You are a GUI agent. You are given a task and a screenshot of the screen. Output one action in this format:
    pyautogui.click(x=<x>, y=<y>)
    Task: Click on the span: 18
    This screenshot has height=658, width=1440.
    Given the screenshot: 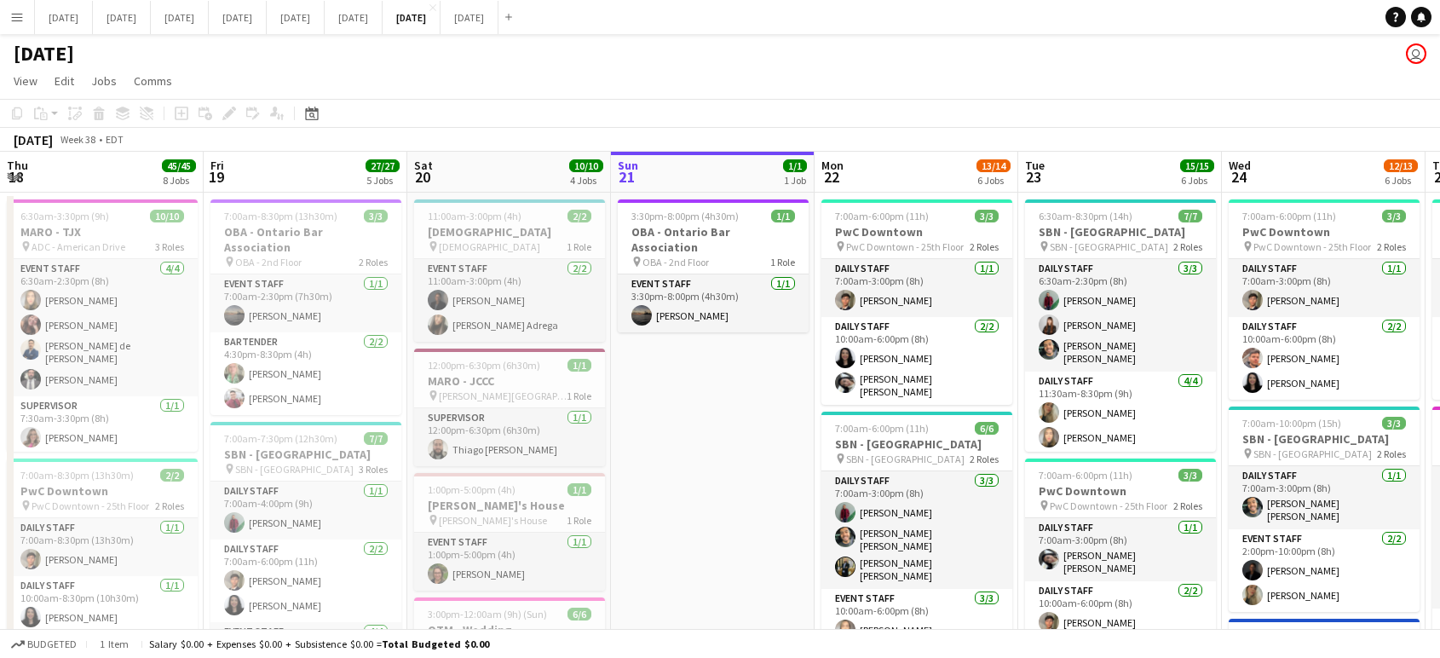 What is the action you would take?
    pyautogui.click(x=16, y=176)
    